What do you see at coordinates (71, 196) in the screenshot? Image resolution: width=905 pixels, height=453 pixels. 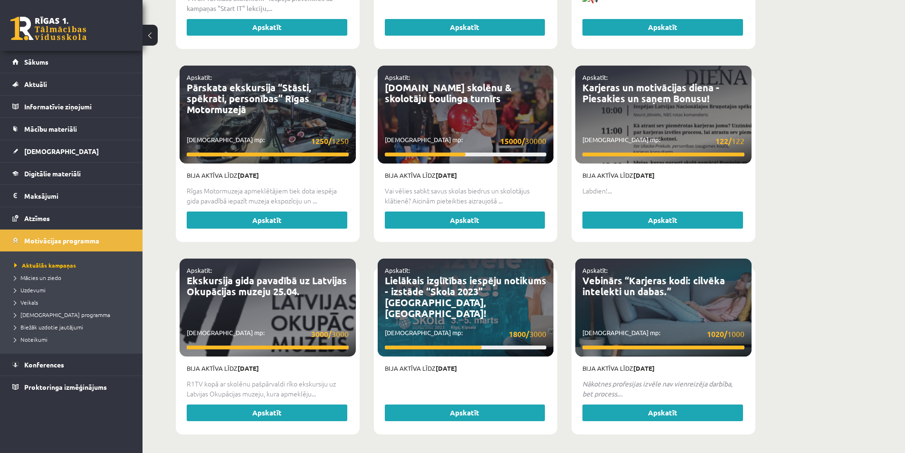 I see `a: Maksājumi` at bounding box center [71, 196].